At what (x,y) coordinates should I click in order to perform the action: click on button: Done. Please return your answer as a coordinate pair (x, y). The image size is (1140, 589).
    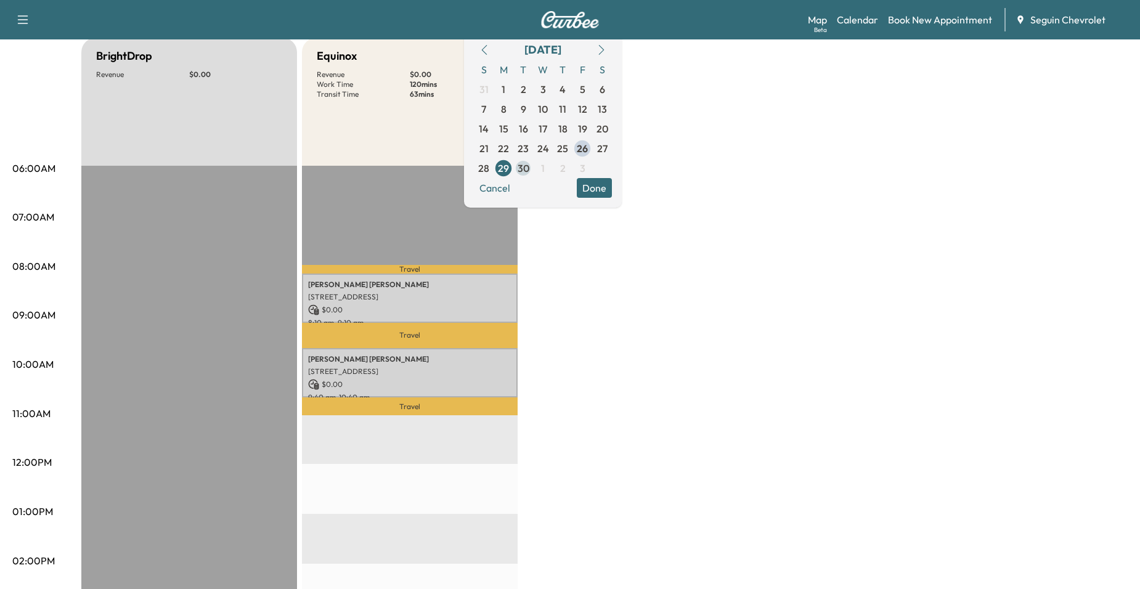
    Looking at the image, I should click on (594, 188).